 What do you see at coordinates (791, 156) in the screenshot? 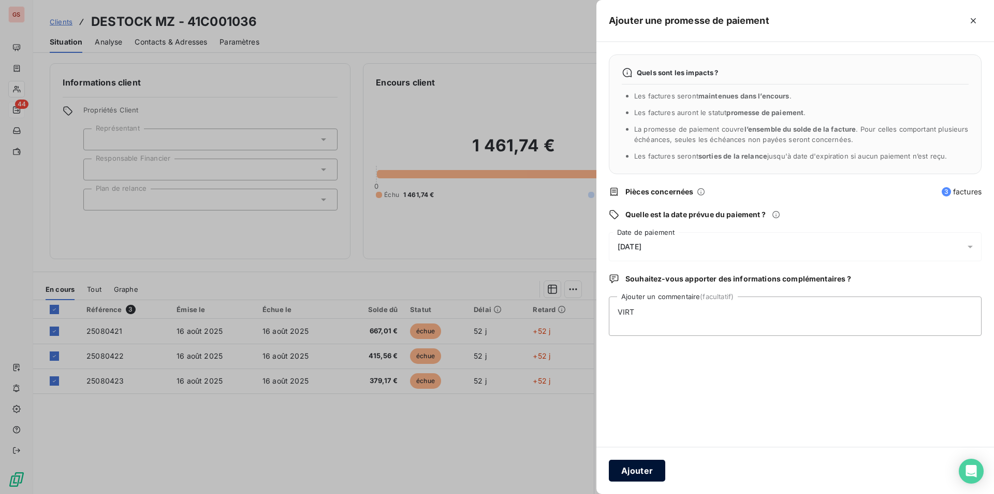
I see `span: Les factures seront jusqu'à date d'expiration si aucun paiement n’est reçu.` at bounding box center [791, 156].